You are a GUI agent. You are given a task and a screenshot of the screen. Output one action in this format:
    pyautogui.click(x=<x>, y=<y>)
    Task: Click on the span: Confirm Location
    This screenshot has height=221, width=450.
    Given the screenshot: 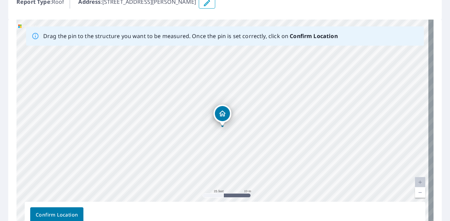 What is the action you would take?
    pyautogui.click(x=57, y=215)
    